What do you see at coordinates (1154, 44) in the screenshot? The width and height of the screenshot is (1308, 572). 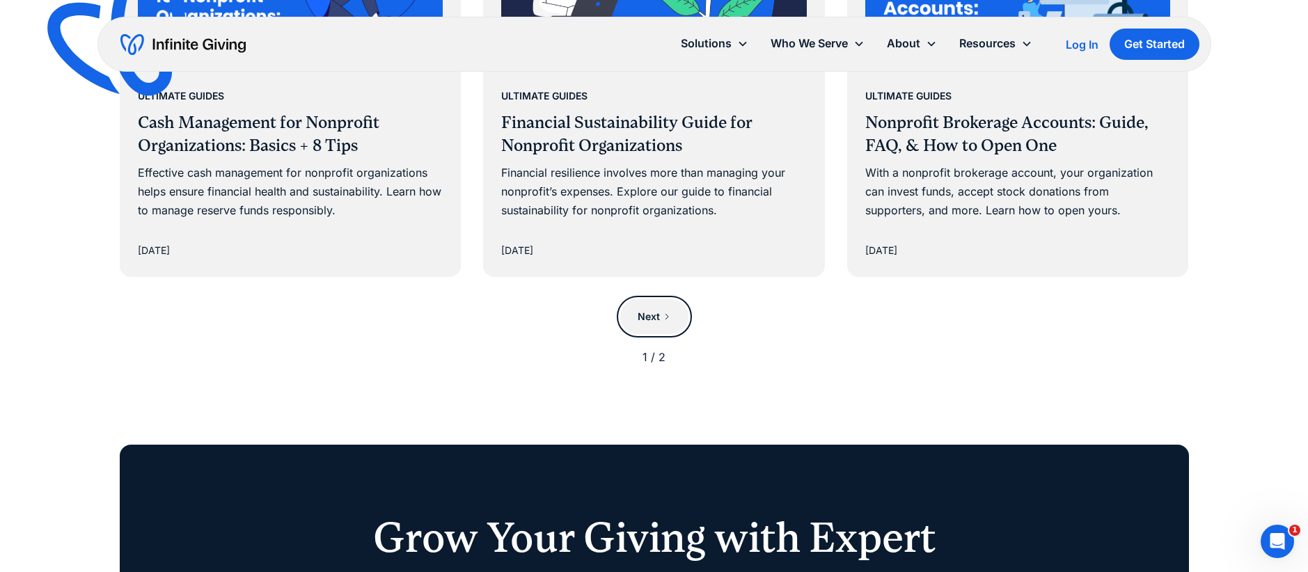 I see `a: Get Started` at bounding box center [1154, 44].